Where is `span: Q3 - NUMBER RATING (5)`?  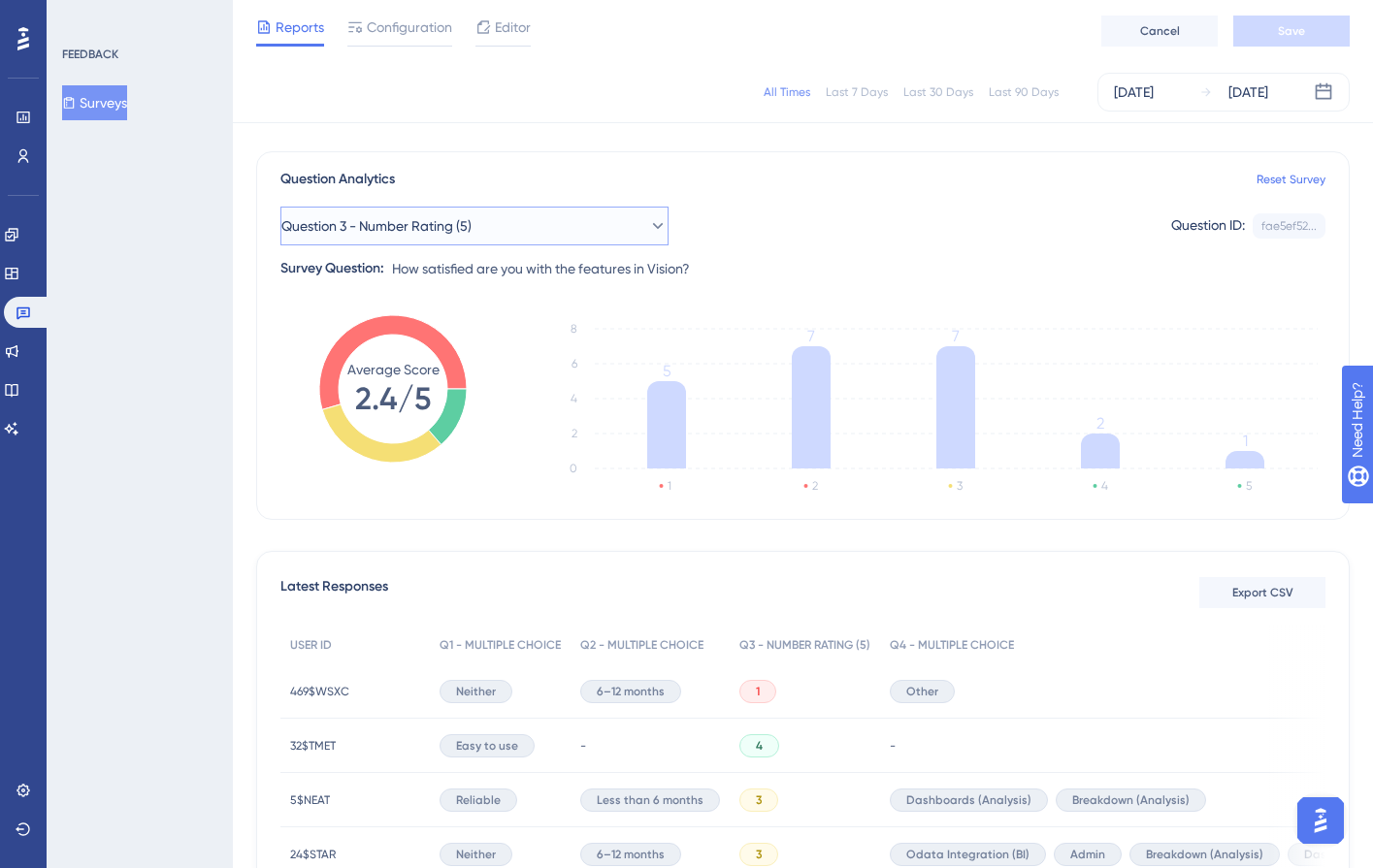
span: Q3 - NUMBER RATING (5) is located at coordinates (804, 645).